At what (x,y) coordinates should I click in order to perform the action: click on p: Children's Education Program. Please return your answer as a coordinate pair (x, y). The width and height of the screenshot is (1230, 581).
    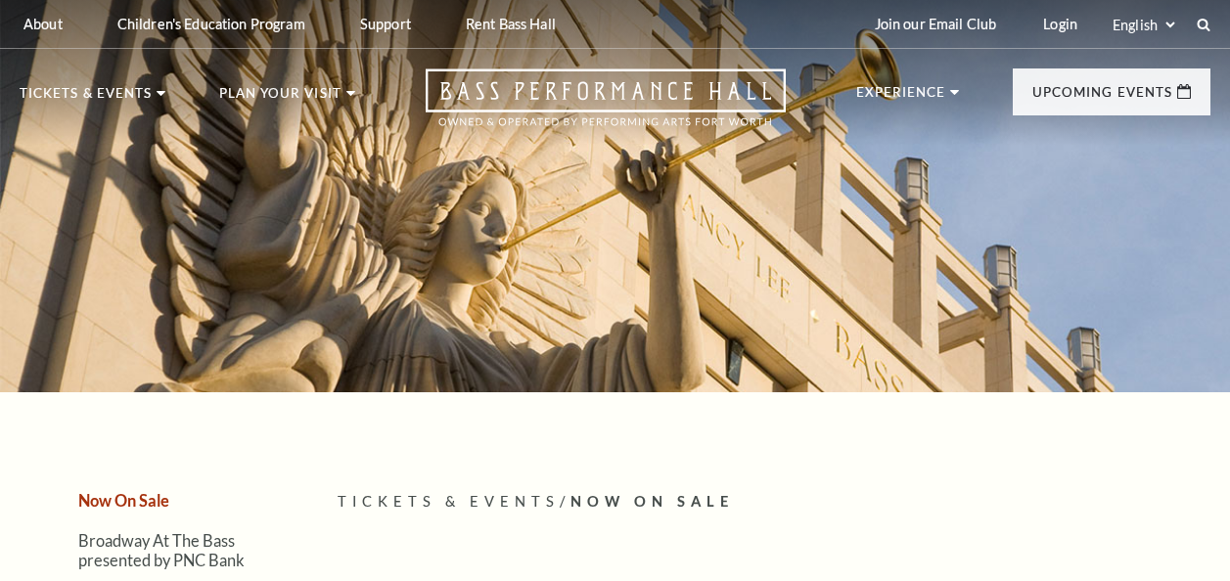
    Looking at the image, I should click on (211, 23).